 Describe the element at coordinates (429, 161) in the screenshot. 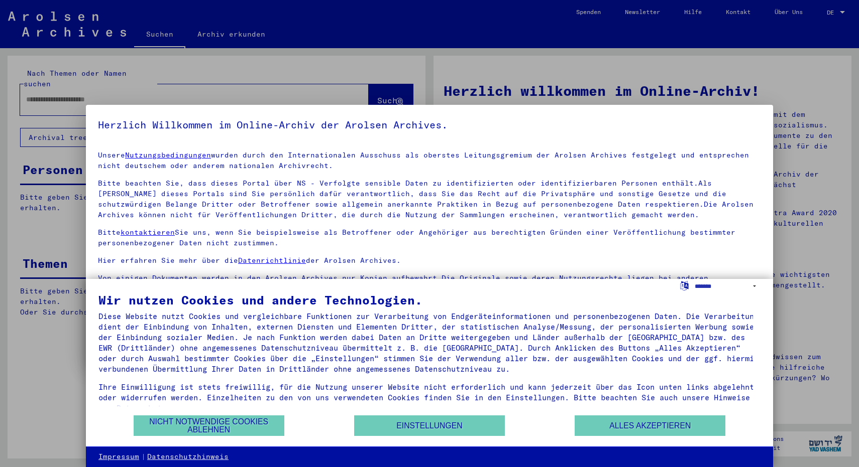

I see `p: Unsere wurden durch den Internationalen Ausschuss als oberstes Leitungsgremium der Arolsen Archiv...` at that location.